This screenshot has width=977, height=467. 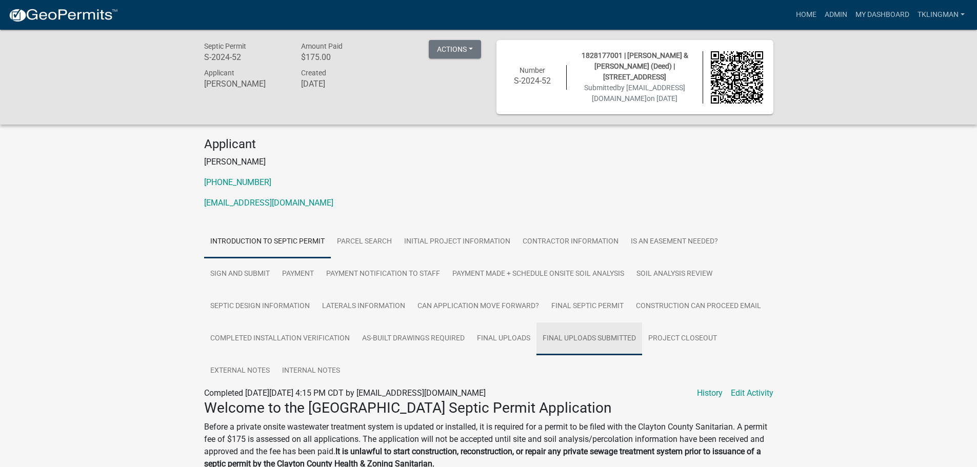 I want to click on a: Initial Project Information, so click(x=457, y=242).